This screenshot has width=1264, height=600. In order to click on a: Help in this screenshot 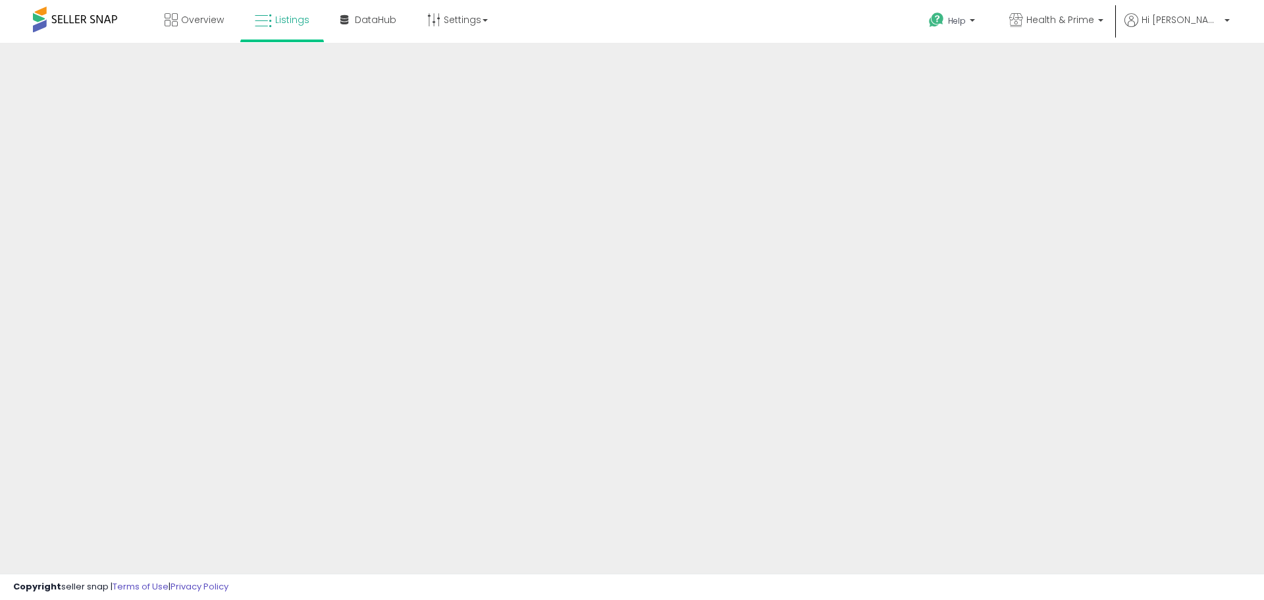, I will do `click(953, 22)`.